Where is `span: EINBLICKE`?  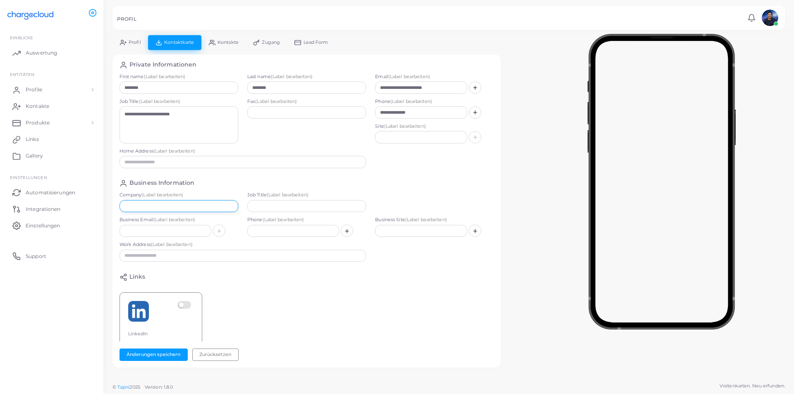
span: EINBLICKE is located at coordinates (21, 38).